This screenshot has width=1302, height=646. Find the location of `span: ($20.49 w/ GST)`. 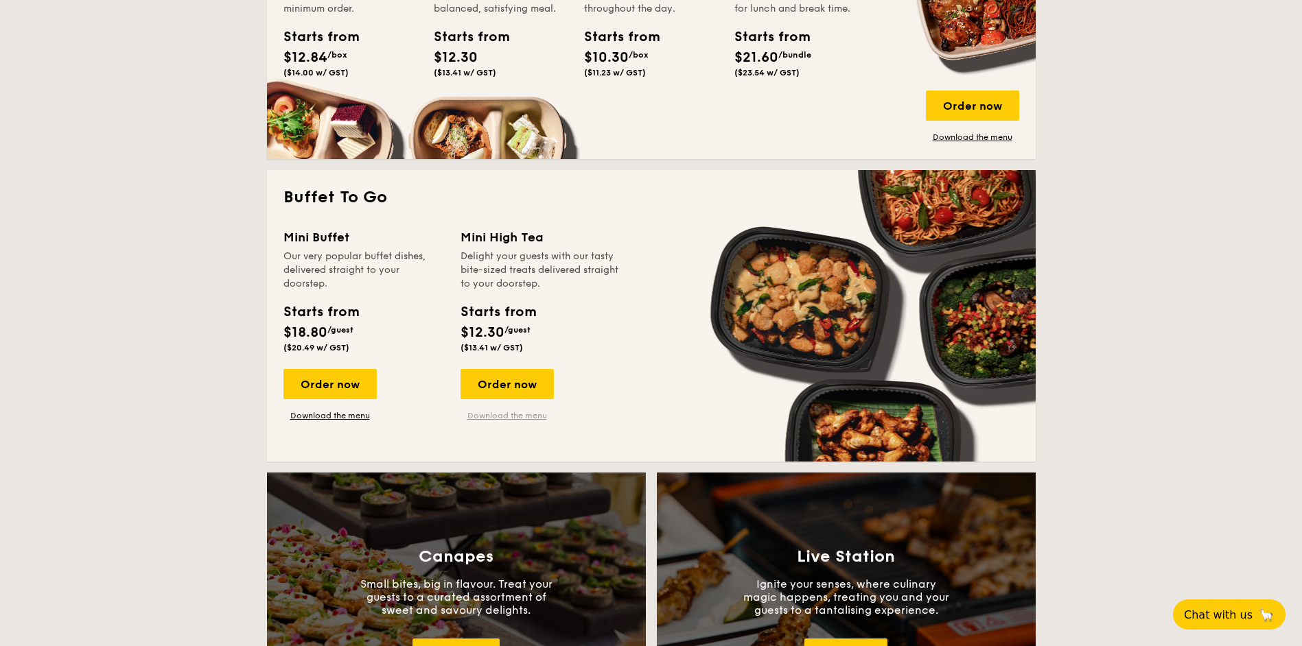

span: ($20.49 w/ GST) is located at coordinates (316, 348).